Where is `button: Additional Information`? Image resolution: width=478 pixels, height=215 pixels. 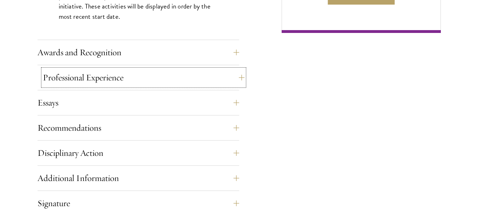
button: Additional Information is located at coordinates (138, 178).